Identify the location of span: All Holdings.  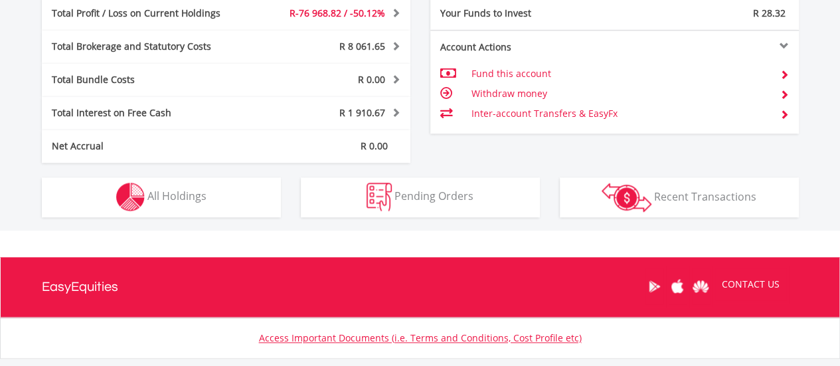
(177, 196).